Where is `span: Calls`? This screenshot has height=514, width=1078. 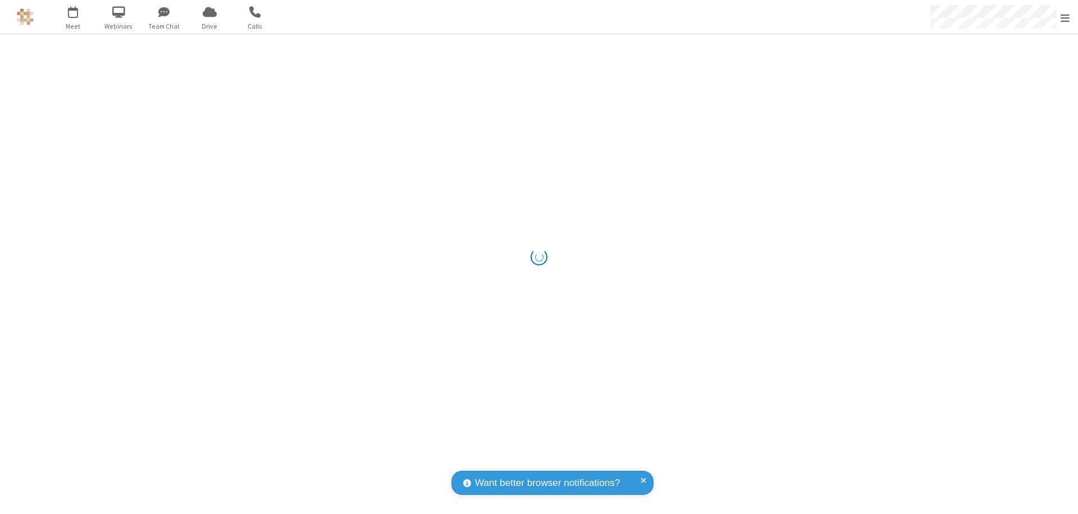 span: Calls is located at coordinates (255, 26).